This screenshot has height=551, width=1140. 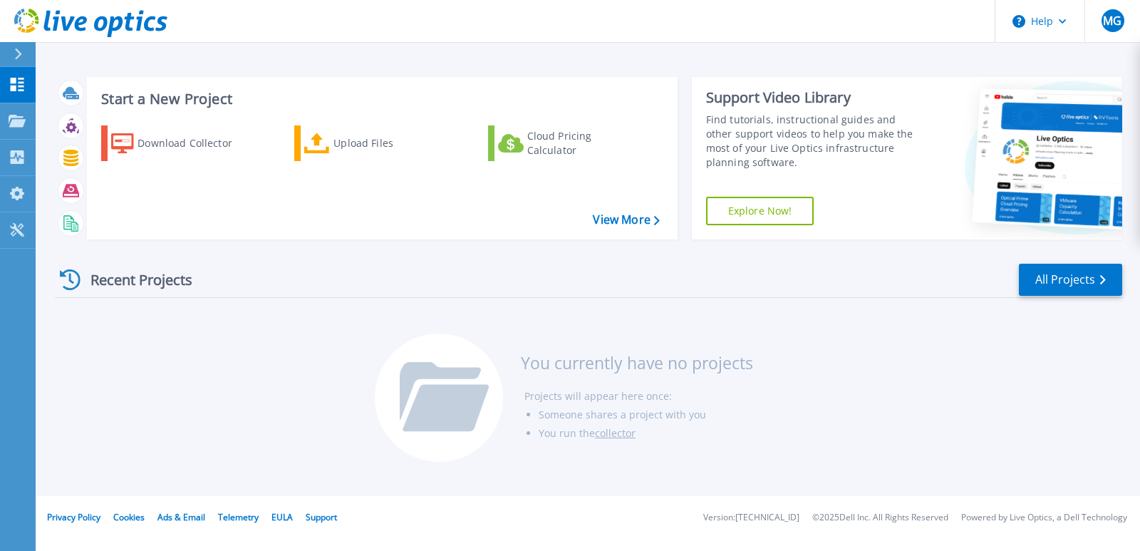 I want to click on div: Cloud Pricing Calculator, so click(x=584, y=143).